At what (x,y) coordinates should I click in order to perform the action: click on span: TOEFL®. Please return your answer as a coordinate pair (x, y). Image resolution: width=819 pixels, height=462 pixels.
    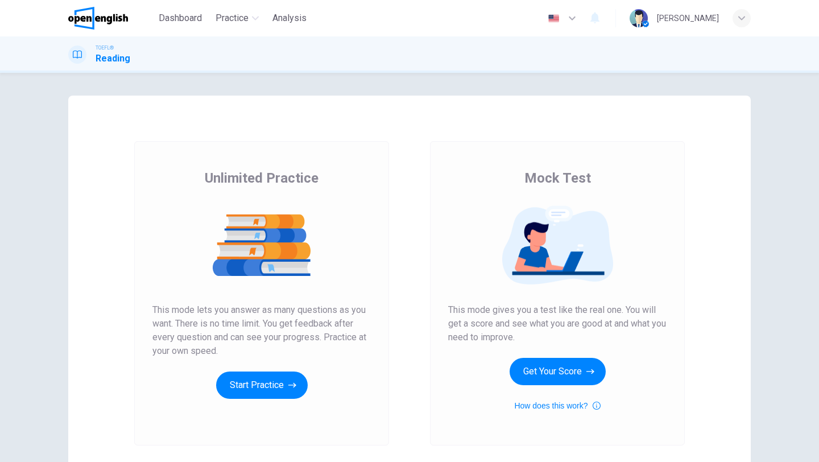
    Looking at the image, I should click on (105, 48).